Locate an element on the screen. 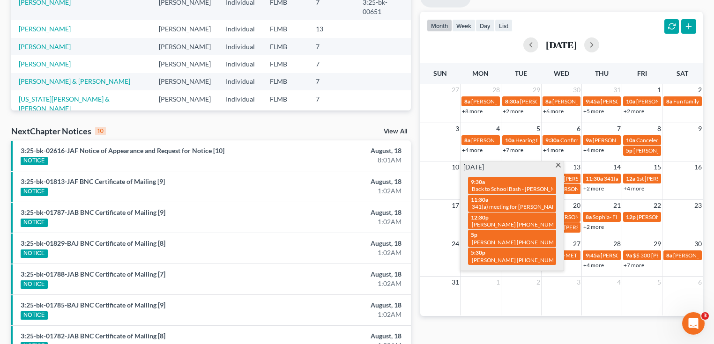 Image resolution: width=714 pixels, height=344 pixels. a: View All is located at coordinates (395, 132).